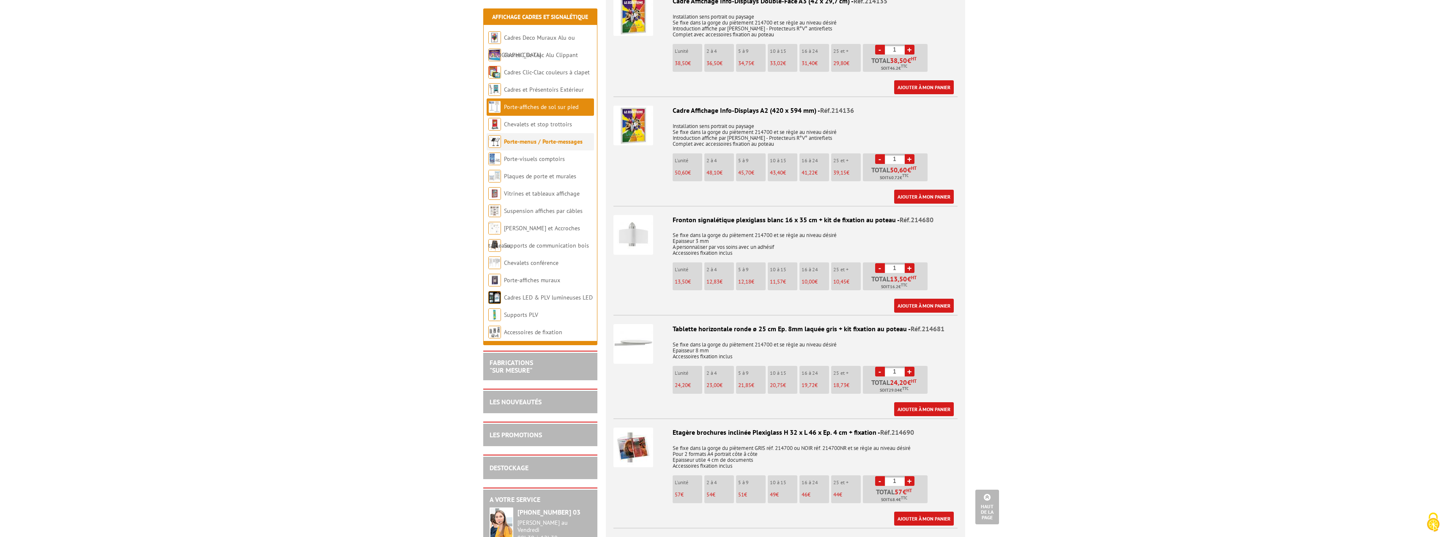  What do you see at coordinates (495, 280) in the screenshot?
I see `img: Porte-affiches muraux` at bounding box center [495, 280].